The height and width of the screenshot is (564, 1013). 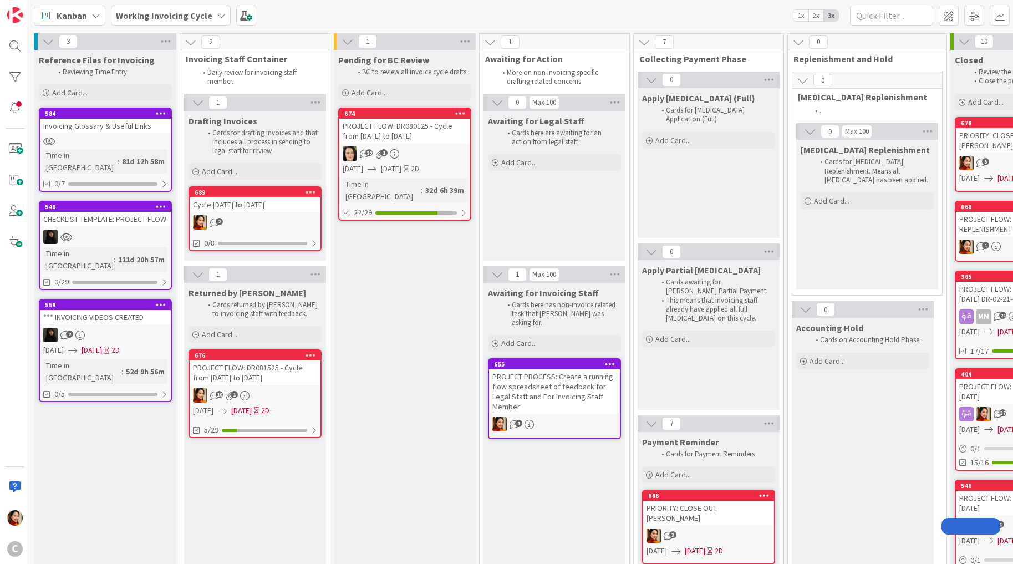 What do you see at coordinates (831, 16) in the screenshot?
I see `span: 3x` at bounding box center [831, 16].